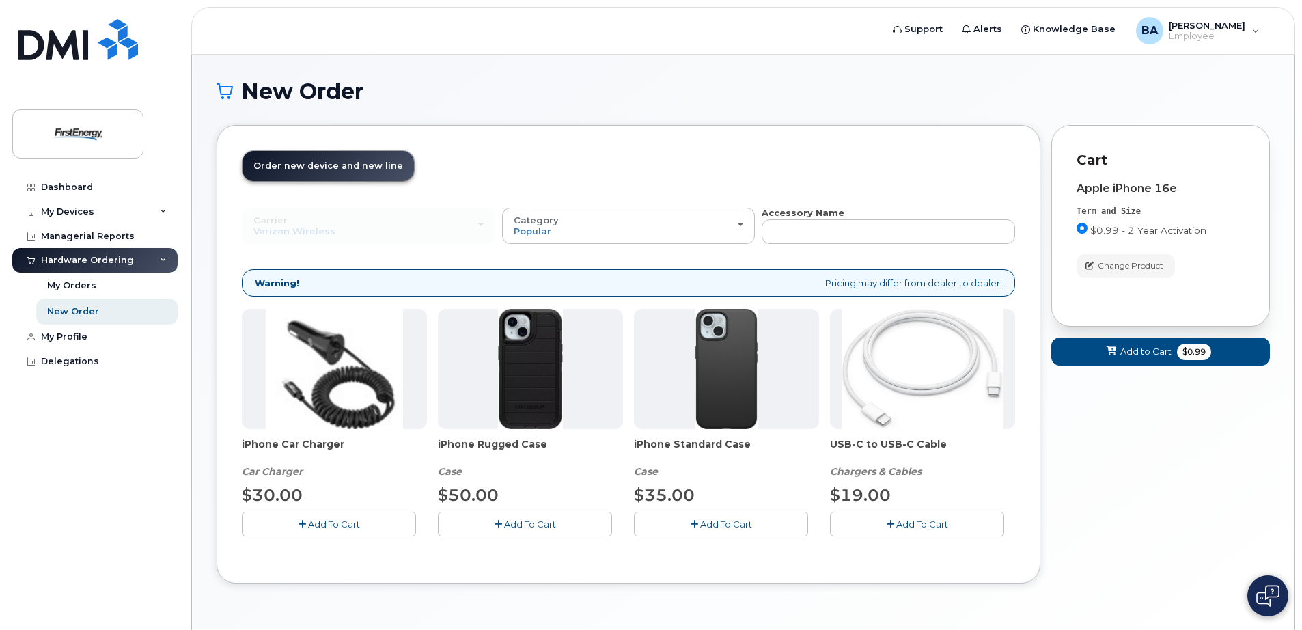 Image resolution: width=1302 pixels, height=630 pixels. I want to click on em: Chargers & Cables, so click(876, 471).